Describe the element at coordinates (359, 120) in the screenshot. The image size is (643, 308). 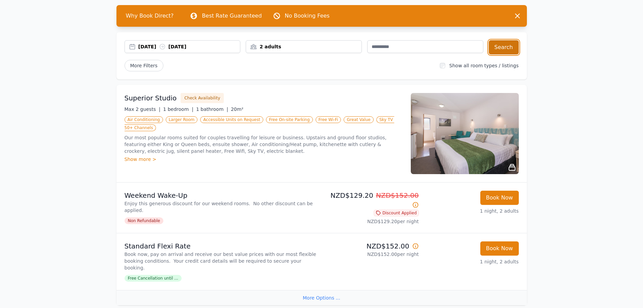
I see `span: Great Value` at that location.